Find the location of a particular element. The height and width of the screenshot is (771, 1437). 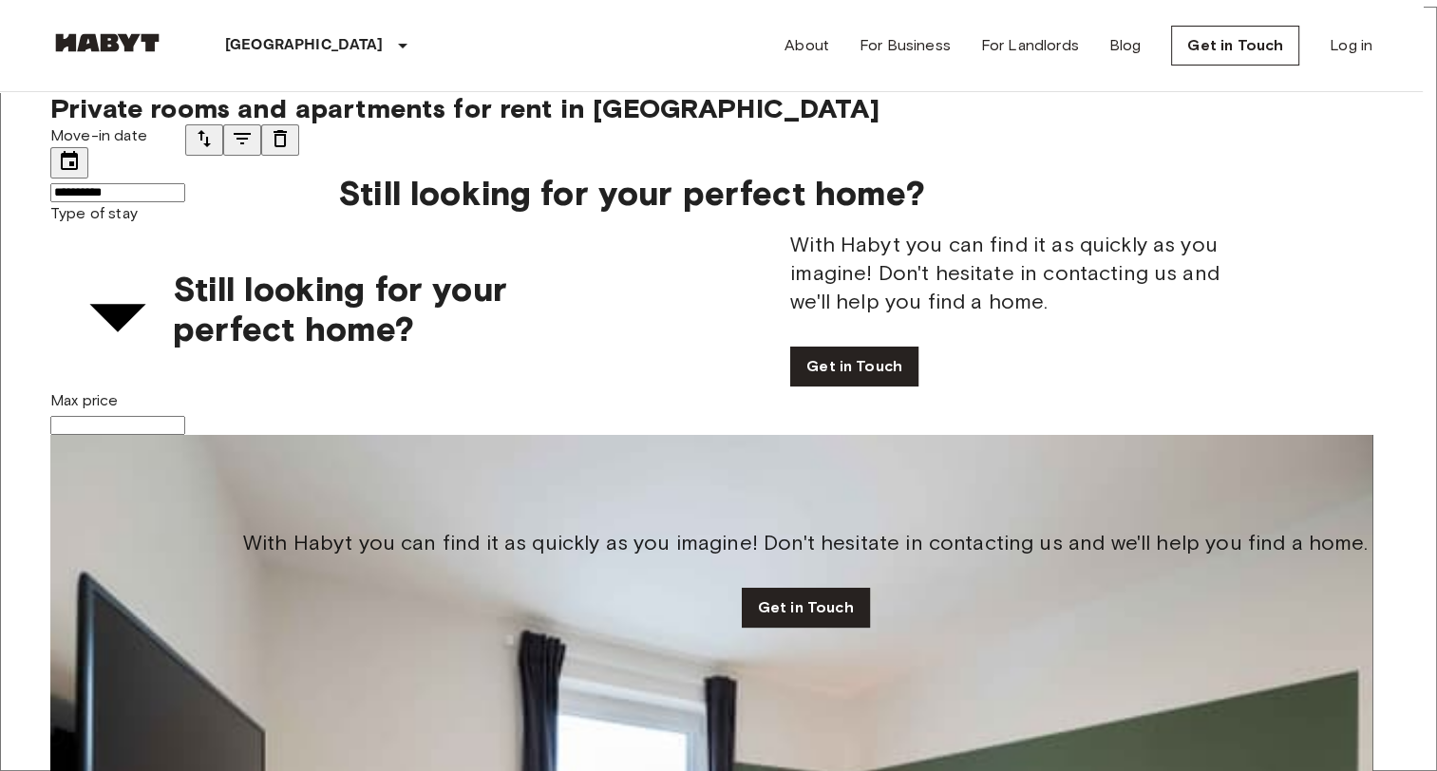

a: For Business is located at coordinates (905, 46).